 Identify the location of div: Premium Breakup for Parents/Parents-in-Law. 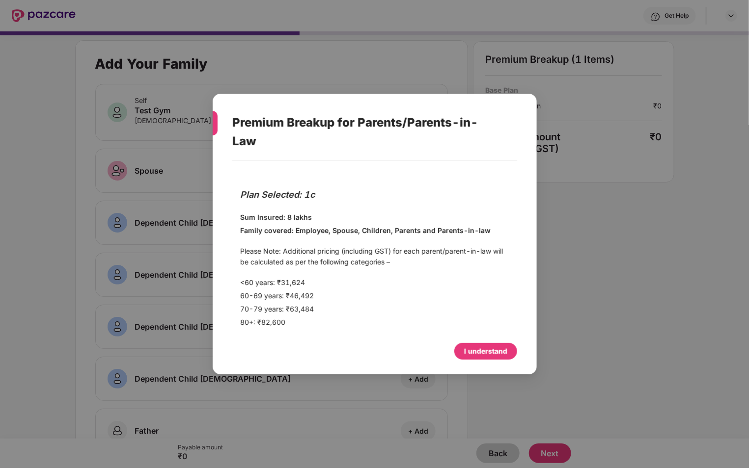
(363, 132).